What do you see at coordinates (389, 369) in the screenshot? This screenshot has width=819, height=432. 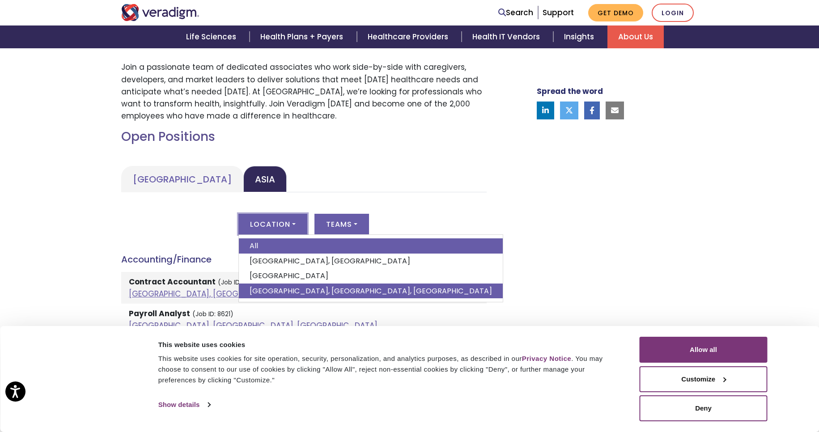 I see `div: This website uses cookies for site operation, security, personalization, and analytics purposes, ...` at bounding box center [389, 369].